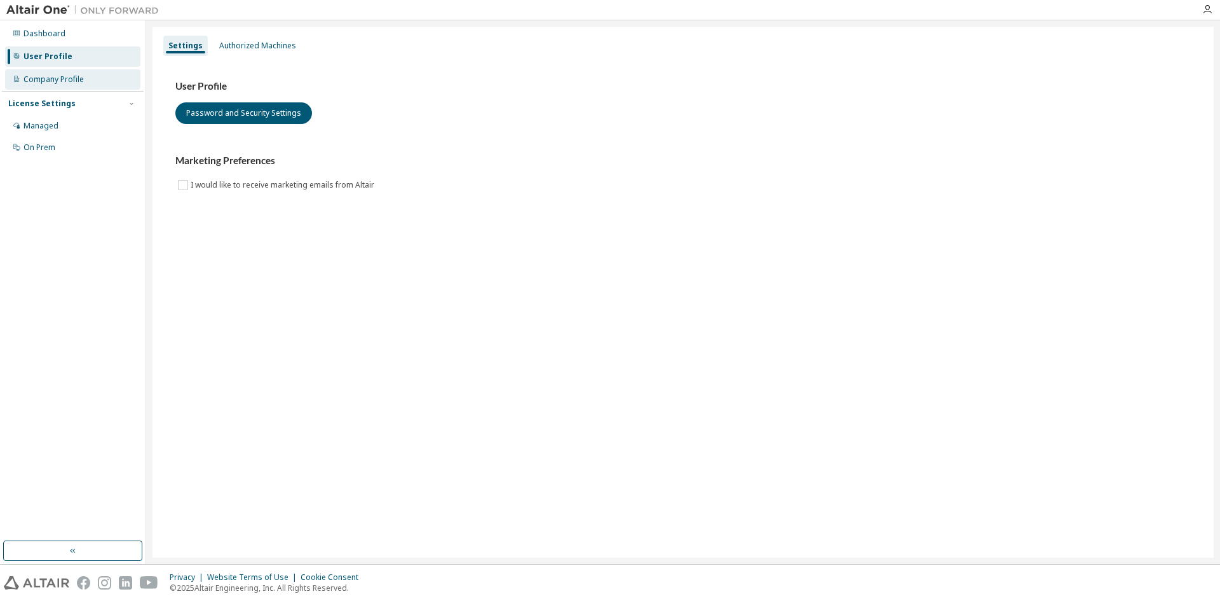 This screenshot has width=1220, height=601. Describe the element at coordinates (243, 113) in the screenshot. I see `button: Password and Security Settings` at that location.